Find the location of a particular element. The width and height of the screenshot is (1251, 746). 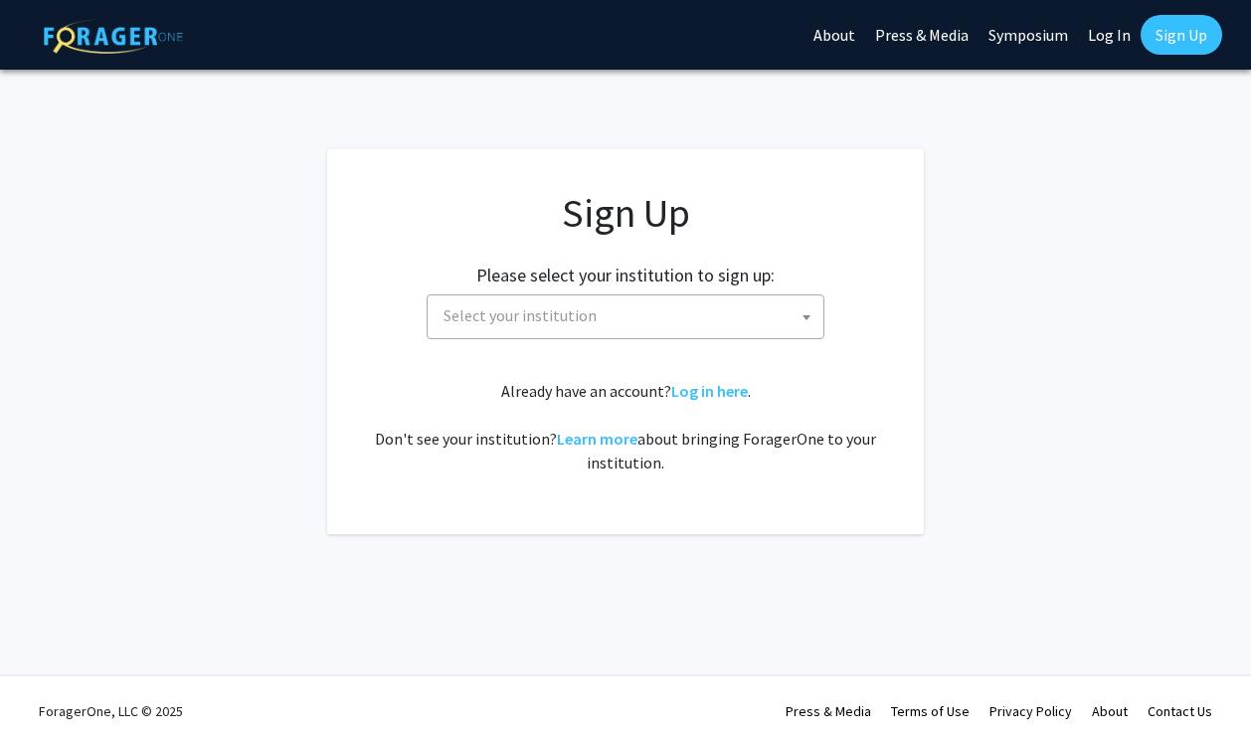

h2: Please select your institution to sign up: is located at coordinates (626, 276).